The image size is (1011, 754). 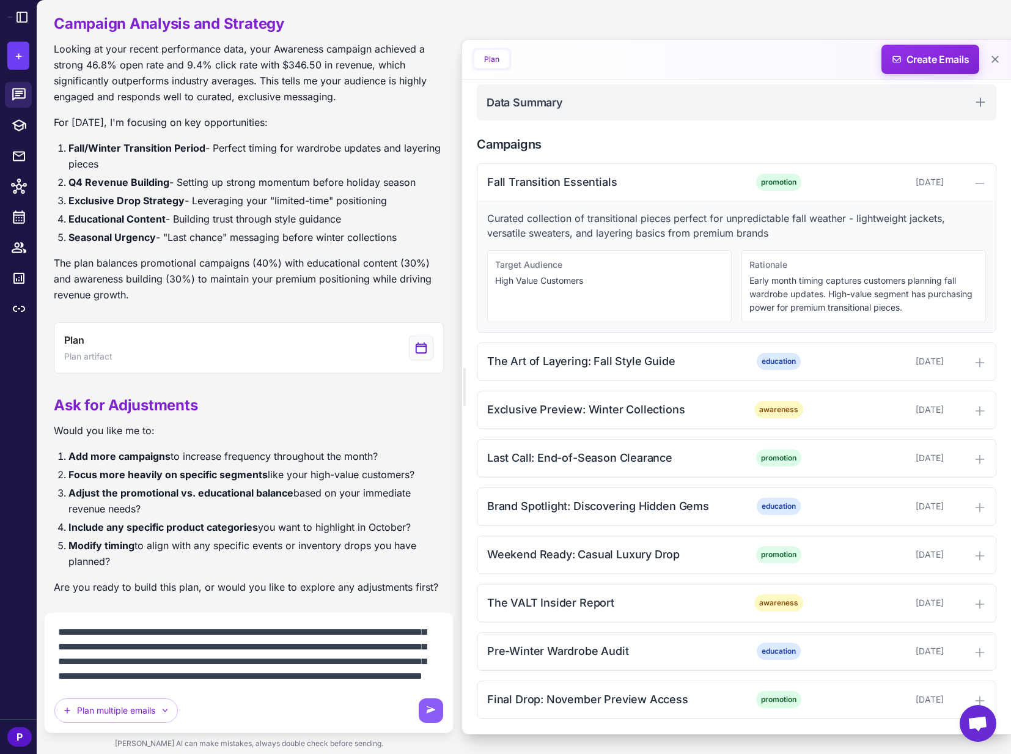 I want to click on strong: Focus more heavily on specific segments, so click(x=168, y=474).